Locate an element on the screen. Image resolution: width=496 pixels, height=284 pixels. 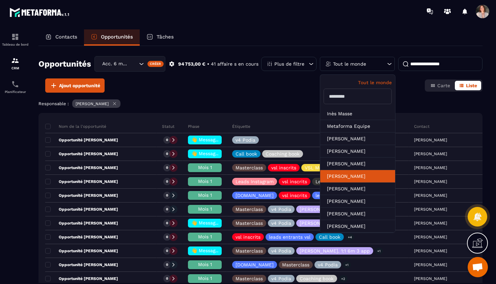
button: Ajout opportunité is located at coordinates (75, 85).